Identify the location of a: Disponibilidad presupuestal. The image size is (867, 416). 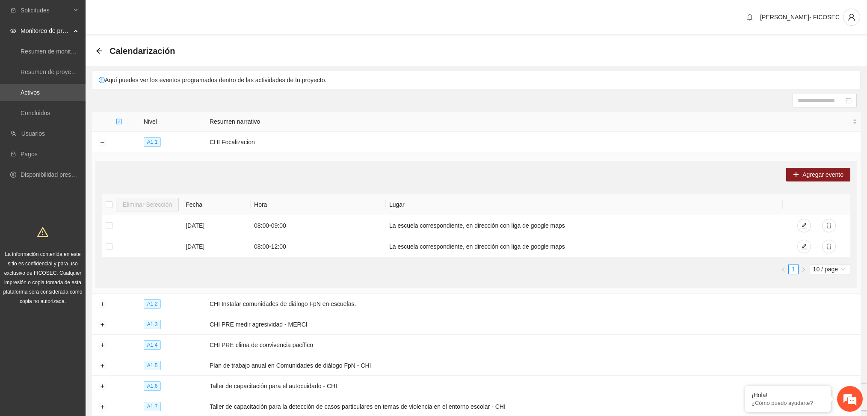
(57, 174).